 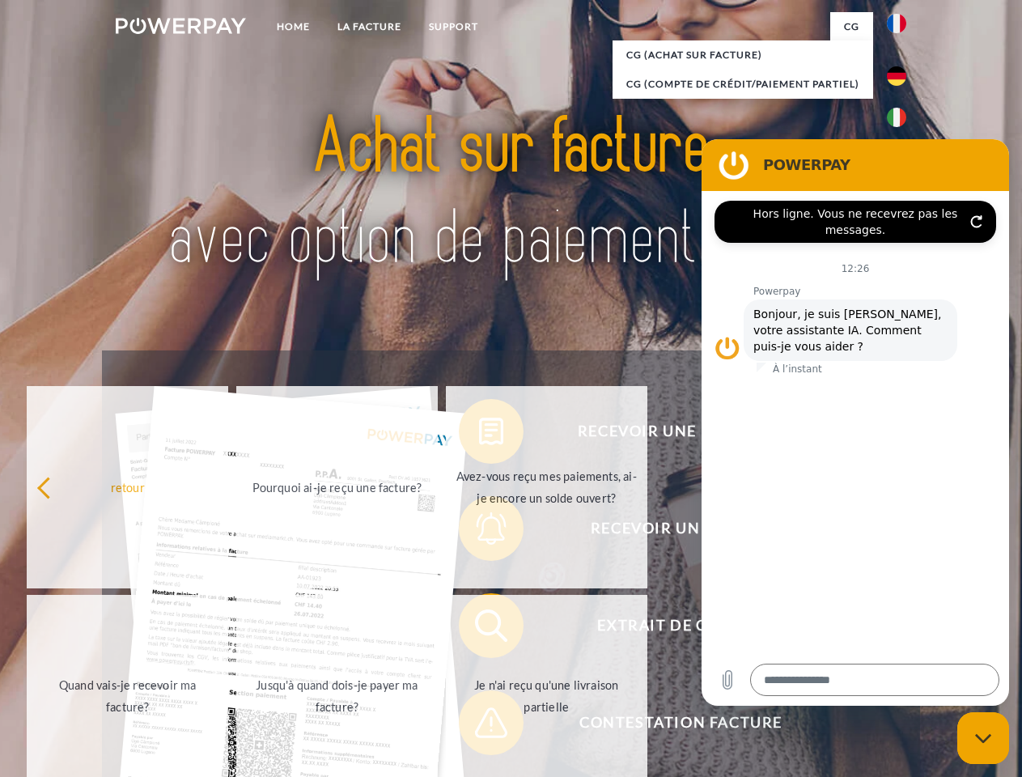 I want to click on img: logo-powerpay-white.svg, so click(x=180, y=26).